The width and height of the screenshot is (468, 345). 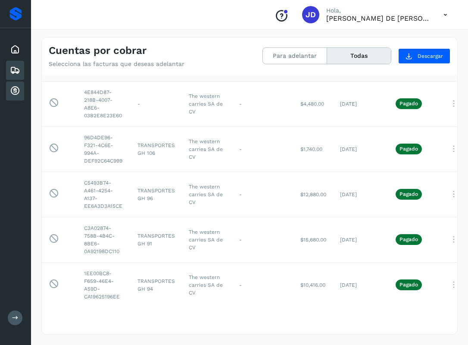 I want to click on p: Selecciona las facturas que deseas adelantar, so click(x=116, y=64).